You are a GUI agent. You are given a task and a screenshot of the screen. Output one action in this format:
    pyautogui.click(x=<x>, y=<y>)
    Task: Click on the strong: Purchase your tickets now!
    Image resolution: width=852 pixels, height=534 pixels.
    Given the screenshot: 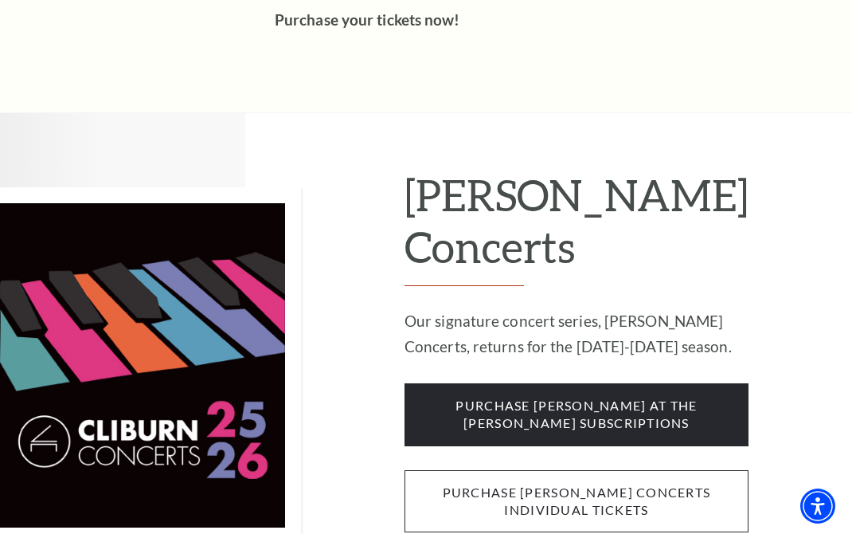 What is the action you would take?
    pyautogui.click(x=367, y=19)
    